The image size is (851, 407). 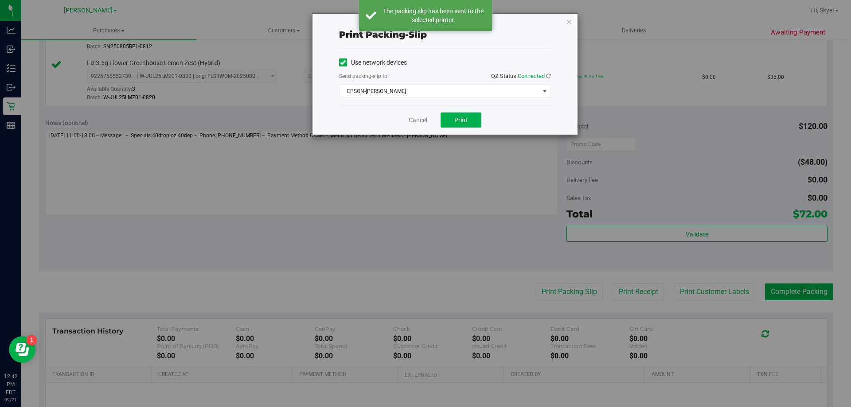 What do you see at coordinates (418, 120) in the screenshot?
I see `a: Cancel` at bounding box center [418, 120].